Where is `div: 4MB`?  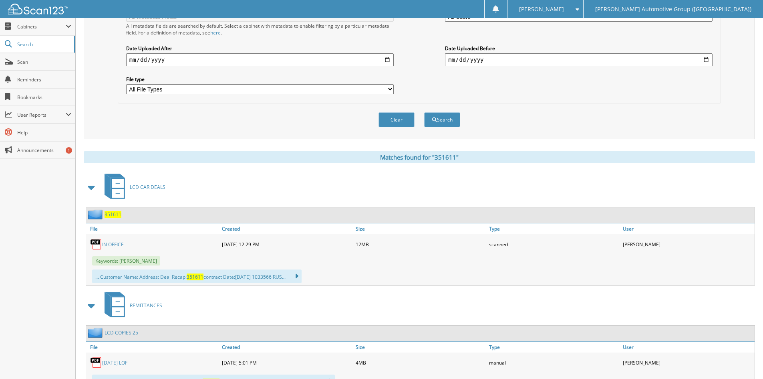
div: 4MB is located at coordinates (421, 362).